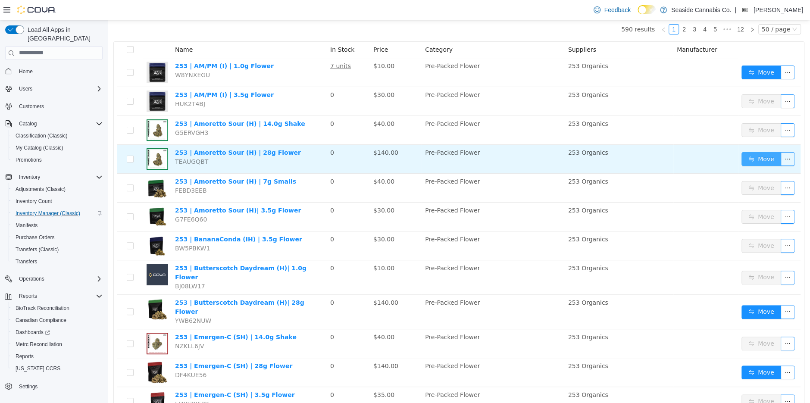 Image resolution: width=810 pixels, height=403 pixels. What do you see at coordinates (41, 320) in the screenshot?
I see `span: Canadian Compliance` at bounding box center [41, 320].